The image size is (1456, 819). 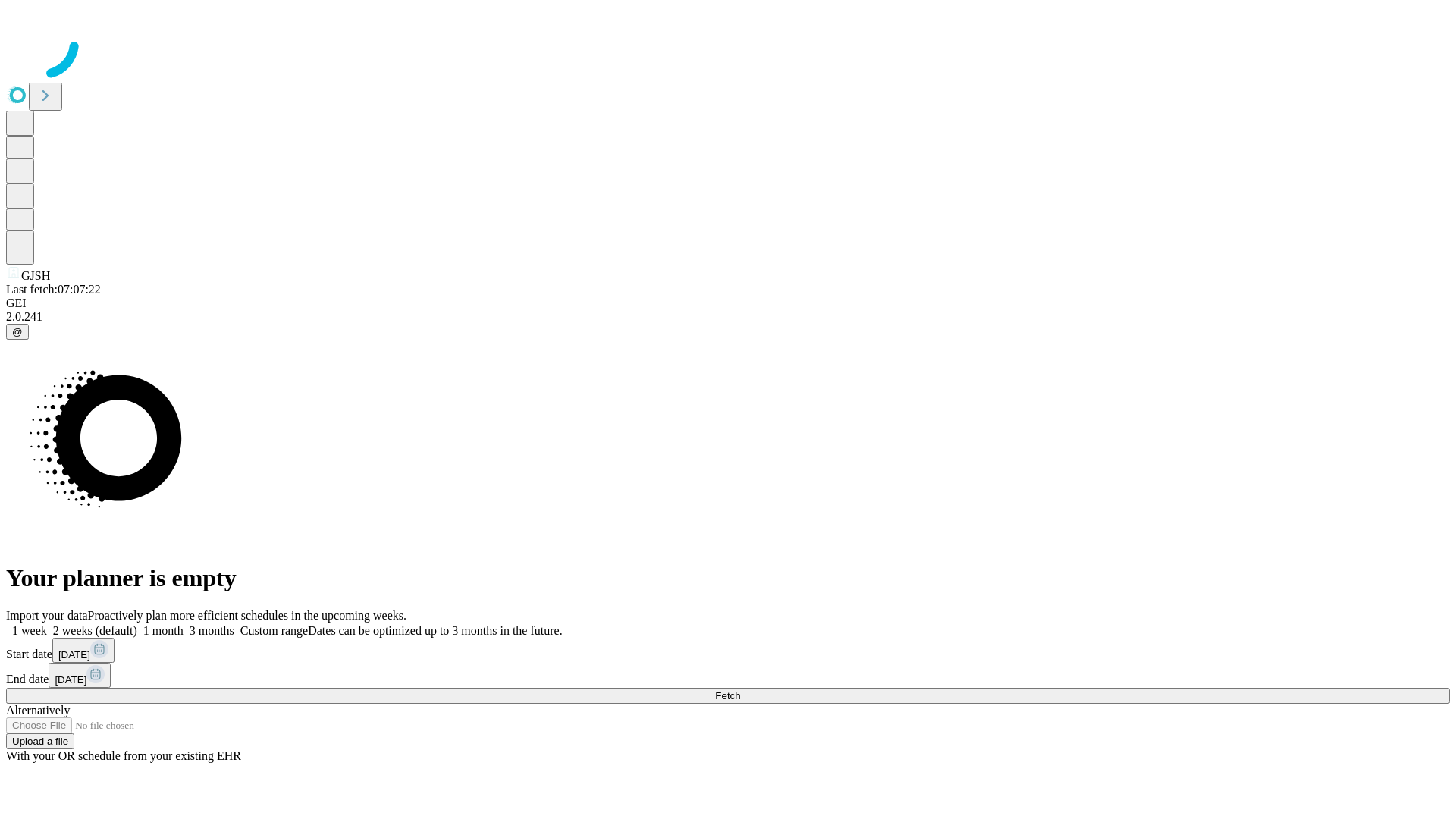 What do you see at coordinates (728, 578) in the screenshot?
I see `h1: Your planner is empty` at bounding box center [728, 578].